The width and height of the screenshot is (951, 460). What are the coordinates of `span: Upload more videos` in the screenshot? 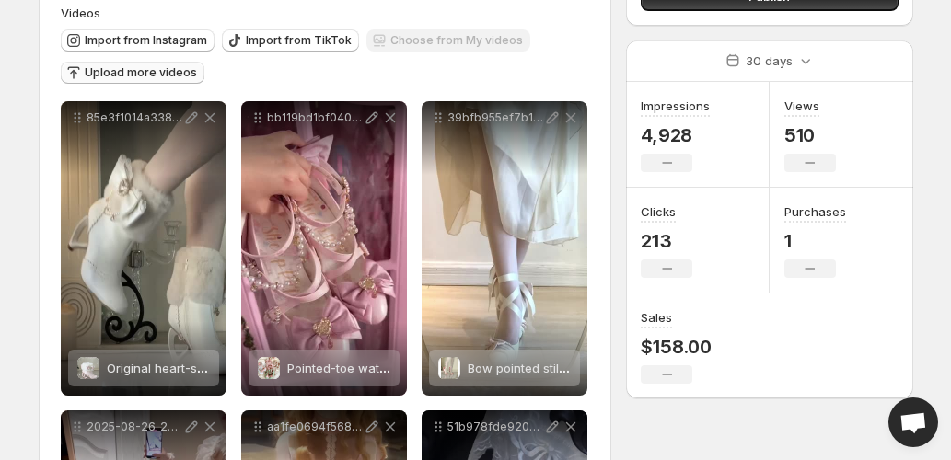 It's located at (141, 73).